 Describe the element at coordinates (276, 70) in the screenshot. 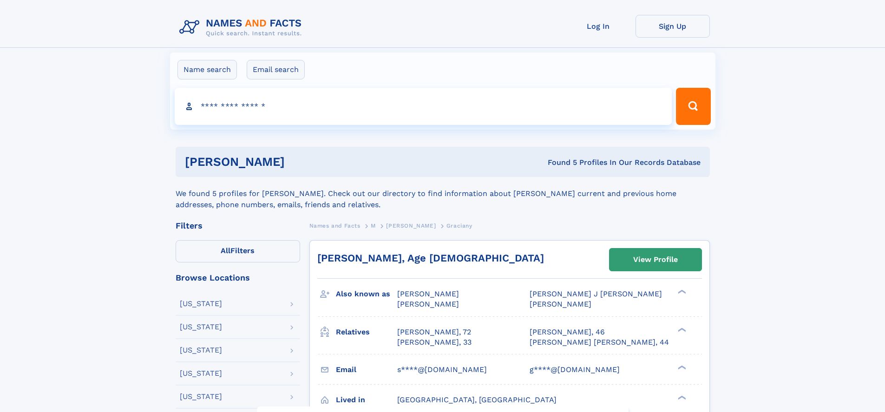

I see `label: Email search` at that location.